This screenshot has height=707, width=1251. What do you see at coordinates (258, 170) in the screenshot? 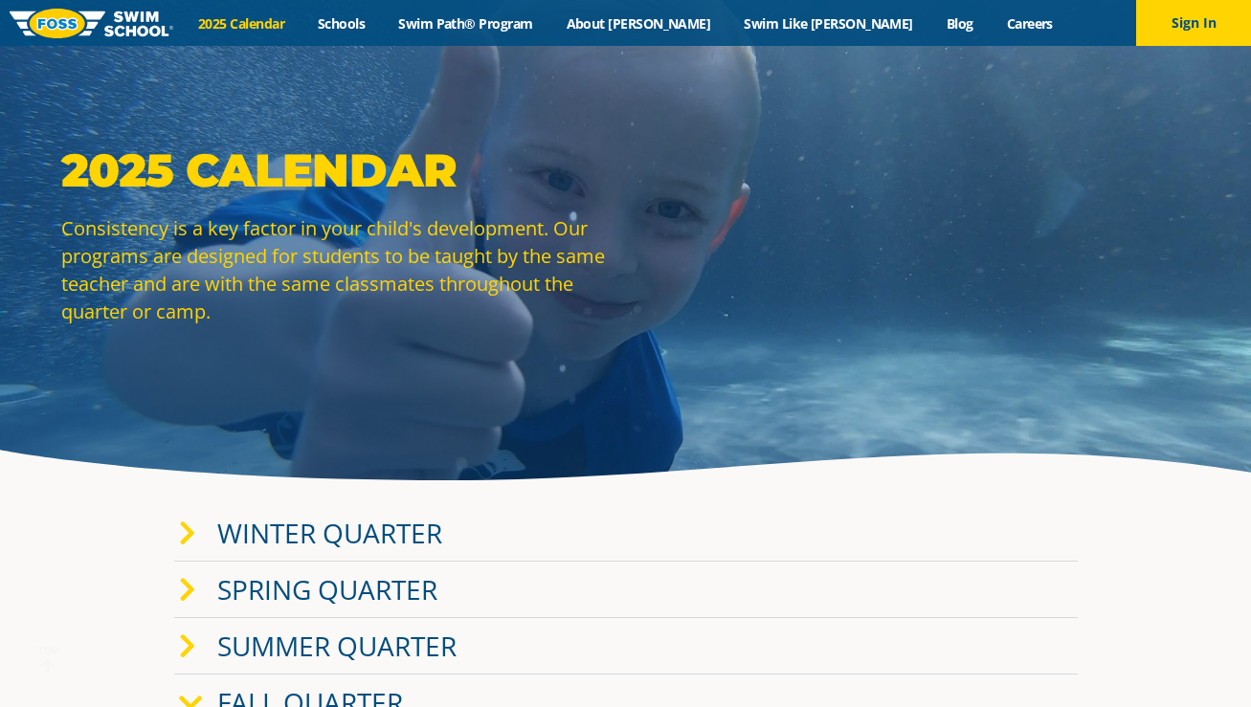
I see `strong: 2025 Calendar` at bounding box center [258, 170].